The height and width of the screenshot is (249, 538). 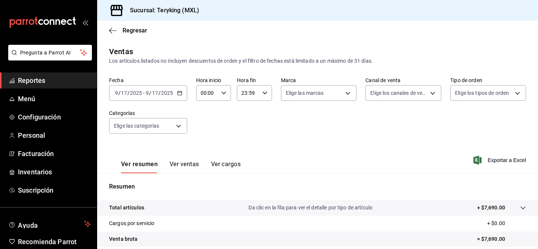 I want to click on button: Ver ventas, so click(x=184, y=167).